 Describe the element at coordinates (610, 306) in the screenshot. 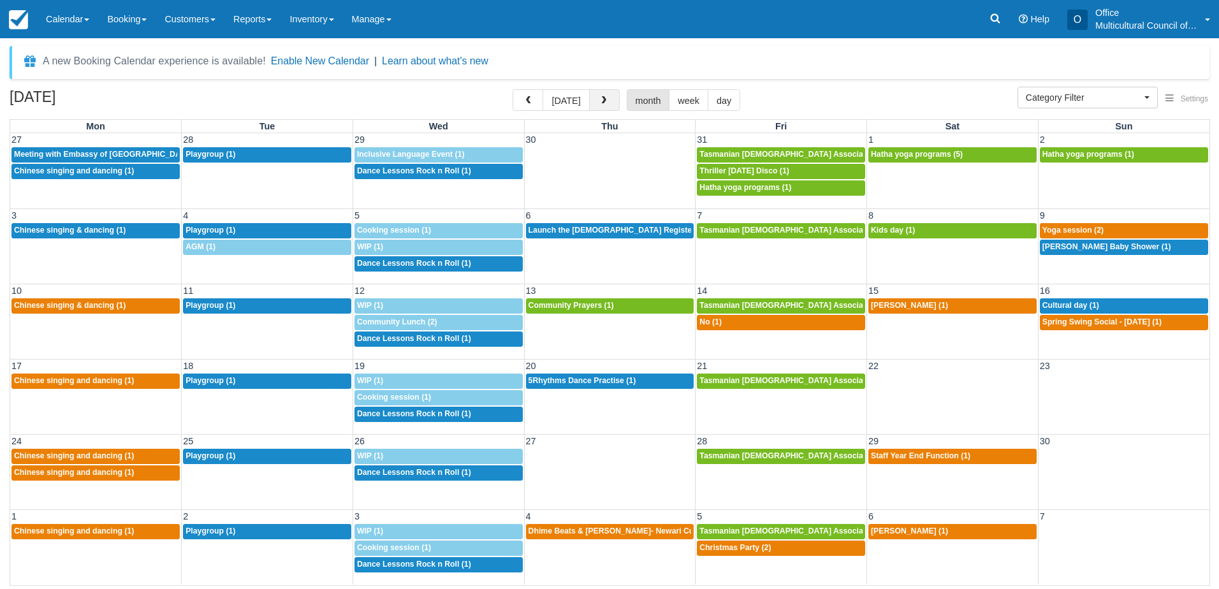

I see `a: Community Prayers (1)` at that location.